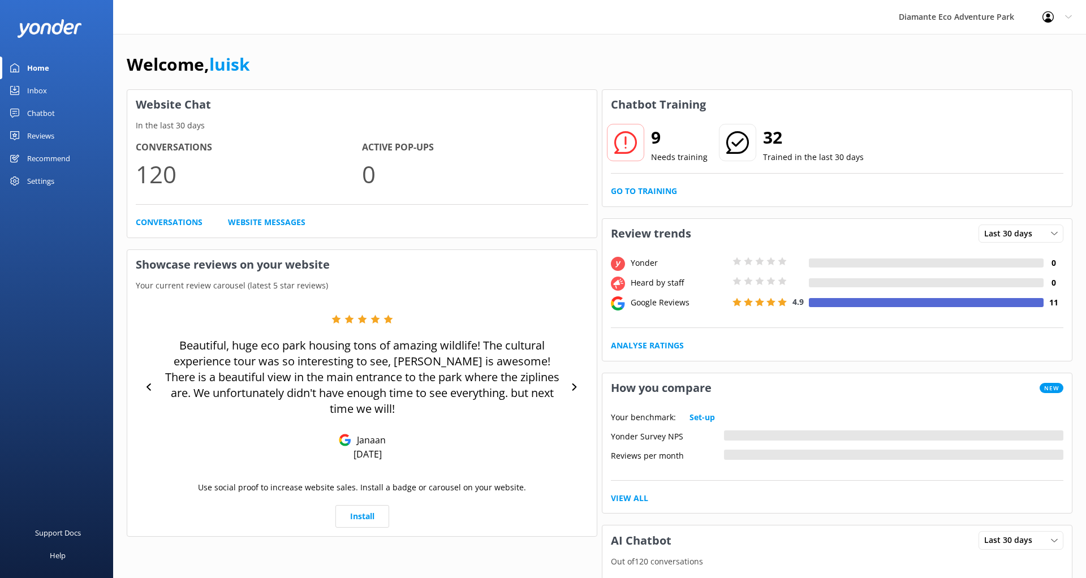 The width and height of the screenshot is (1086, 578). I want to click on p: Use social proof to increase website sales. Install a badge or carousel on your website., so click(362, 487).